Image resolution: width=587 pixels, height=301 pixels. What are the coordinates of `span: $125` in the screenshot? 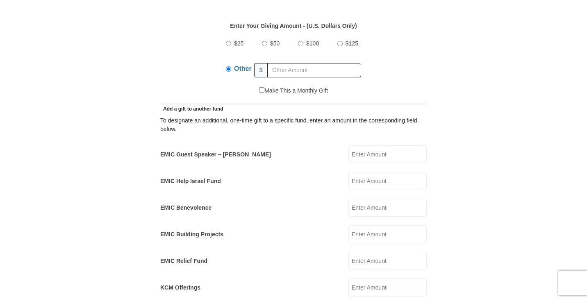 It's located at (352, 43).